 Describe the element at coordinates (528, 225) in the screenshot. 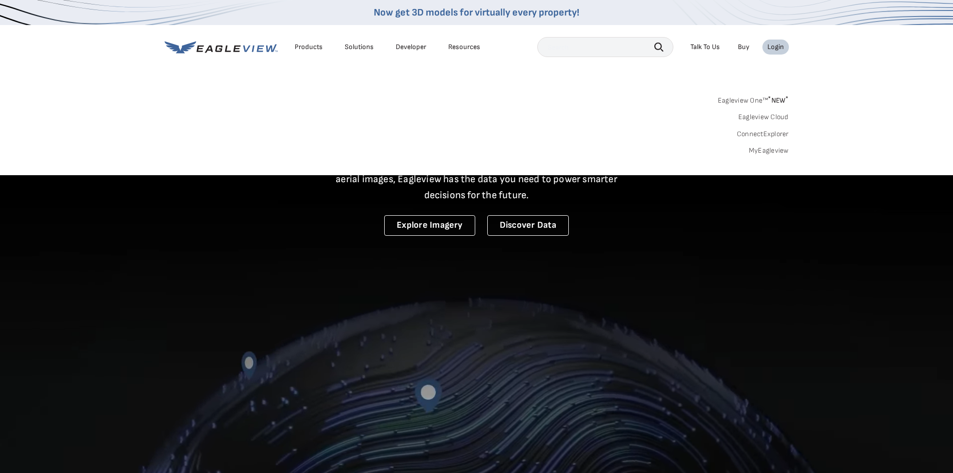

I see `a: Discover Data` at that location.